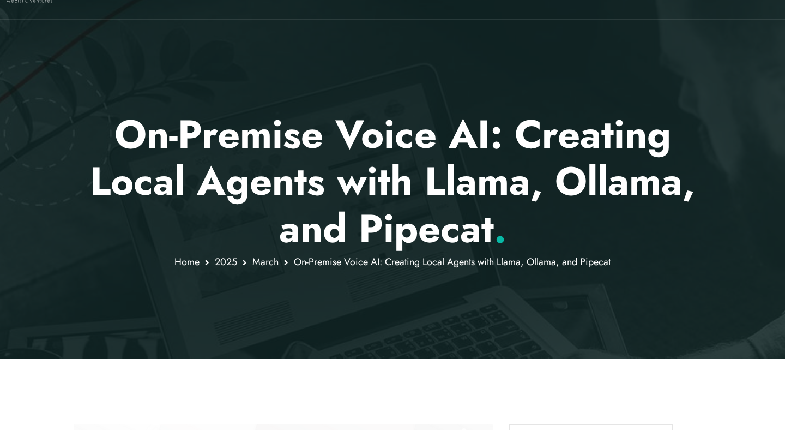  I want to click on span: 2025, so click(226, 262).